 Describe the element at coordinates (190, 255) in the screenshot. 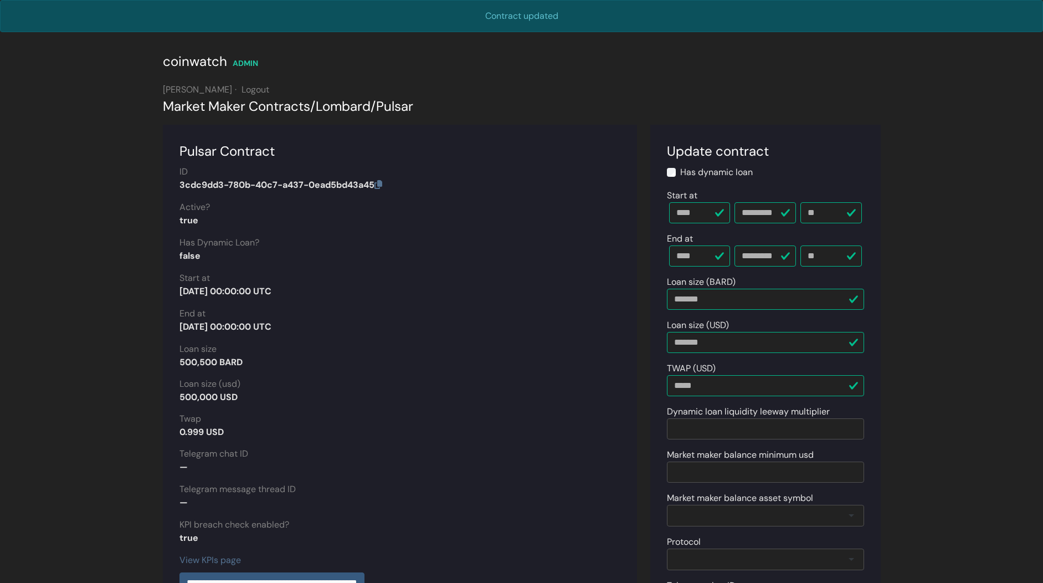

I see `strong: false` at that location.